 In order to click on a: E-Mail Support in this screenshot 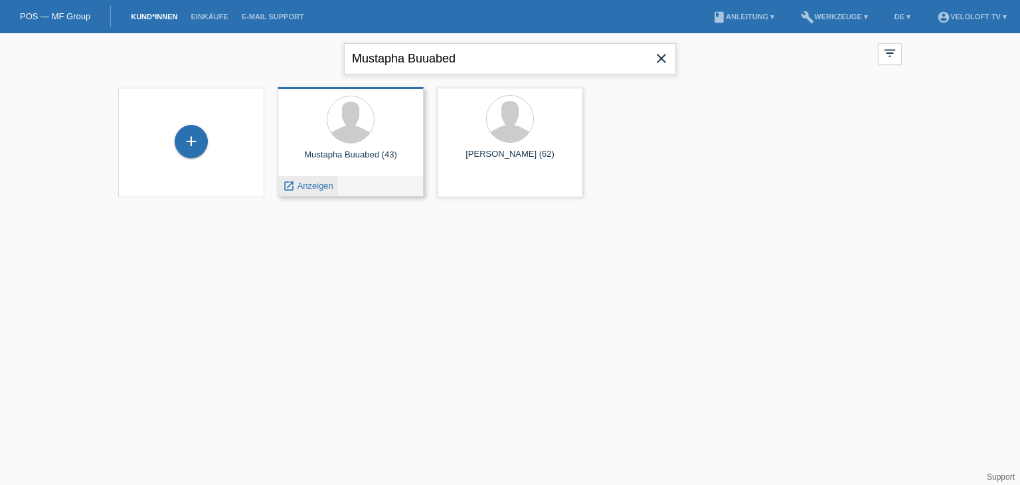, I will do `click(273, 17)`.